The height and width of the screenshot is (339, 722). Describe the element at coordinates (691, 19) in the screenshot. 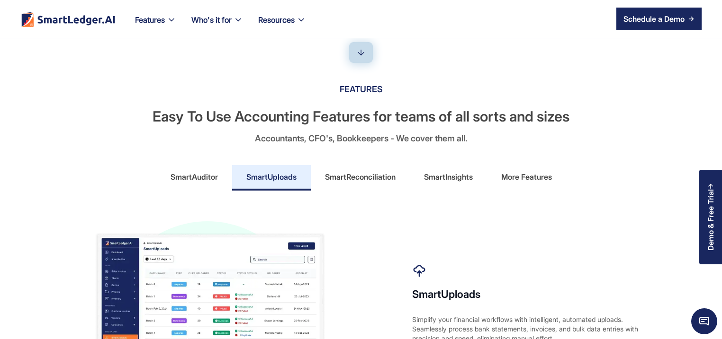

I see `img: arrow right icon` at that location.